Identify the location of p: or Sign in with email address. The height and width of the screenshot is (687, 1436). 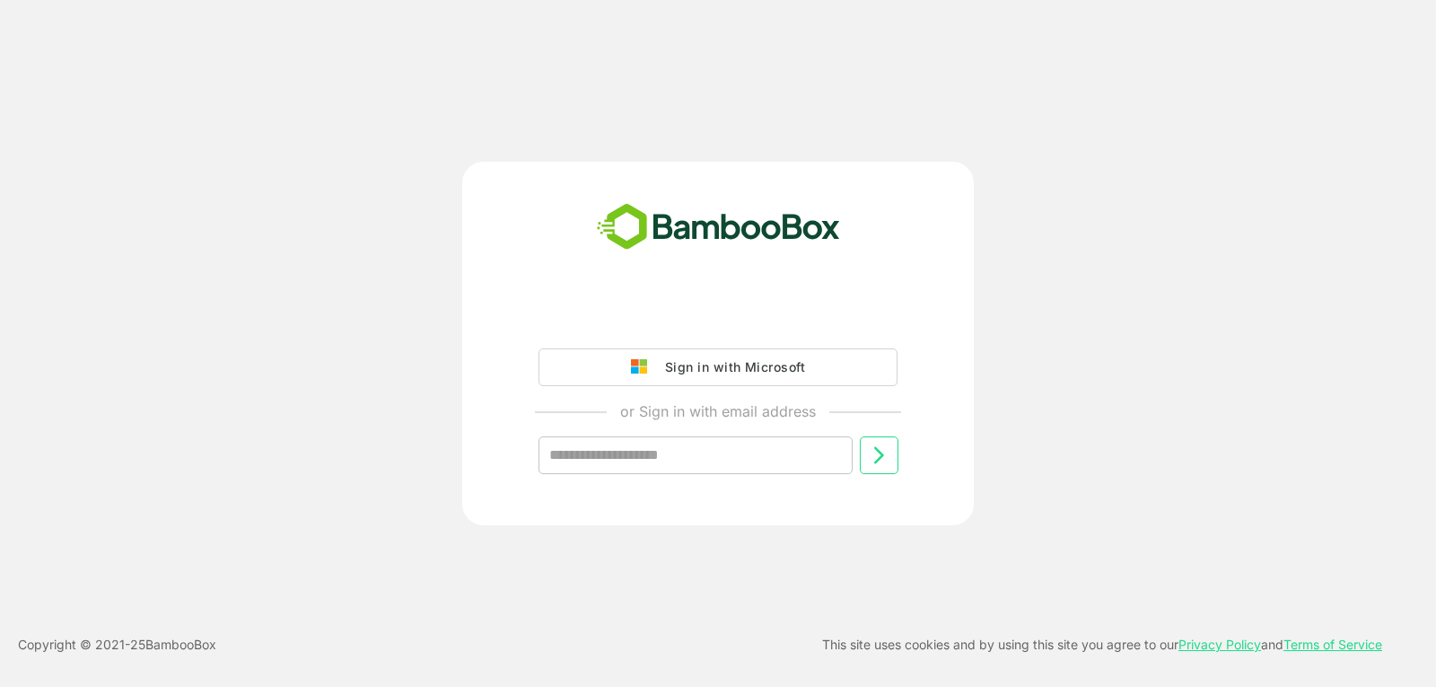
(718, 411).